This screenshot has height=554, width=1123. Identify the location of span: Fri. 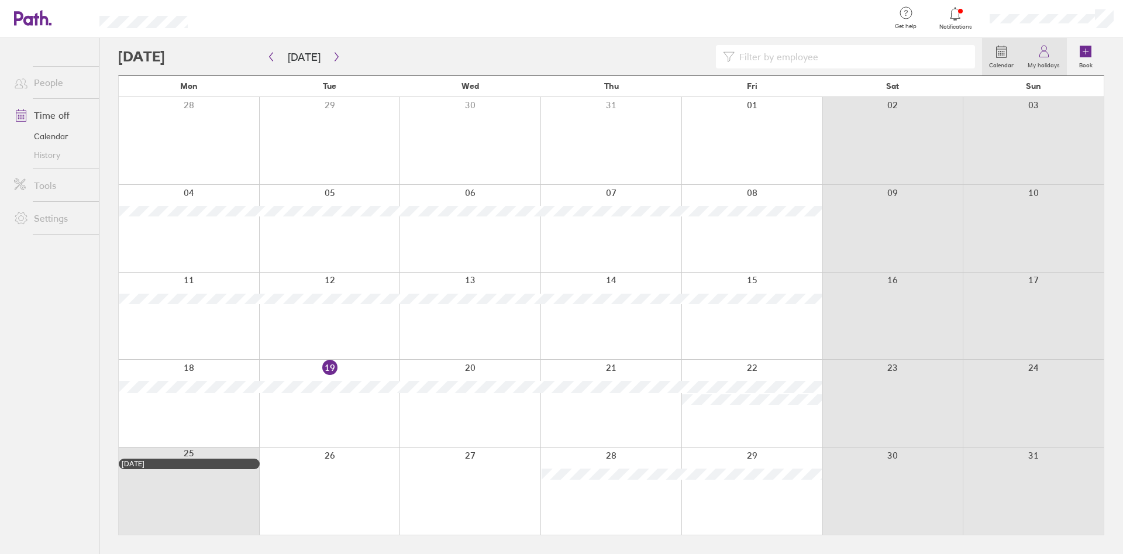
(752, 86).